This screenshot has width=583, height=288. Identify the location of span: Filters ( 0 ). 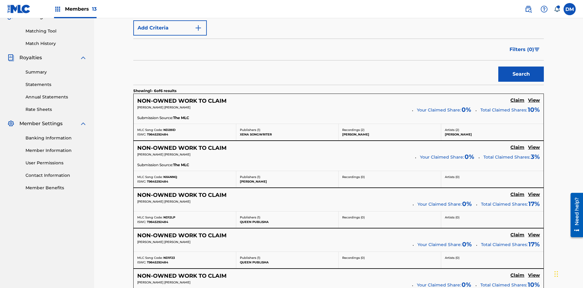
(521, 49).